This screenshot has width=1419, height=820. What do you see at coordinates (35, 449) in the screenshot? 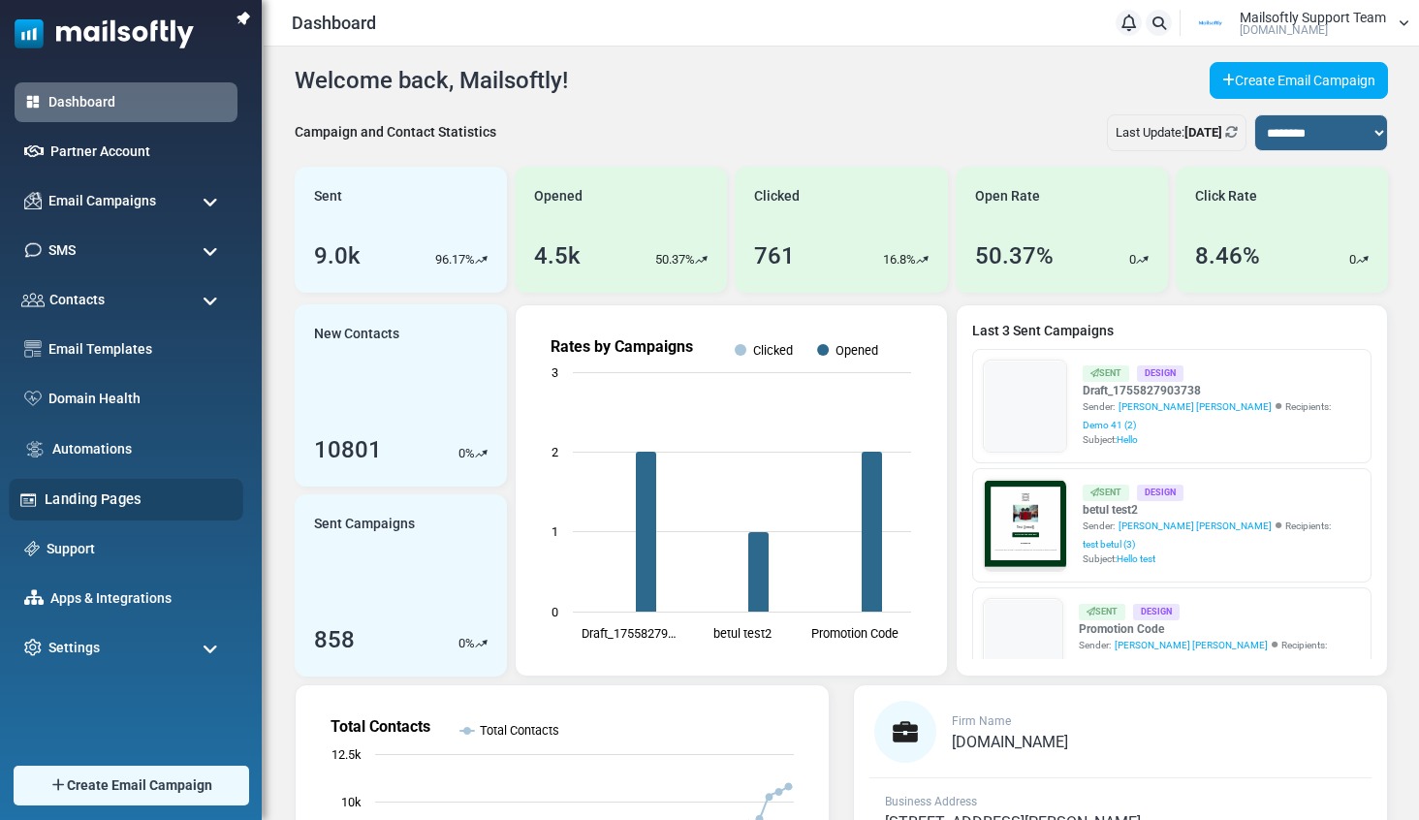
I see `img: workflow.svg` at bounding box center [35, 449].